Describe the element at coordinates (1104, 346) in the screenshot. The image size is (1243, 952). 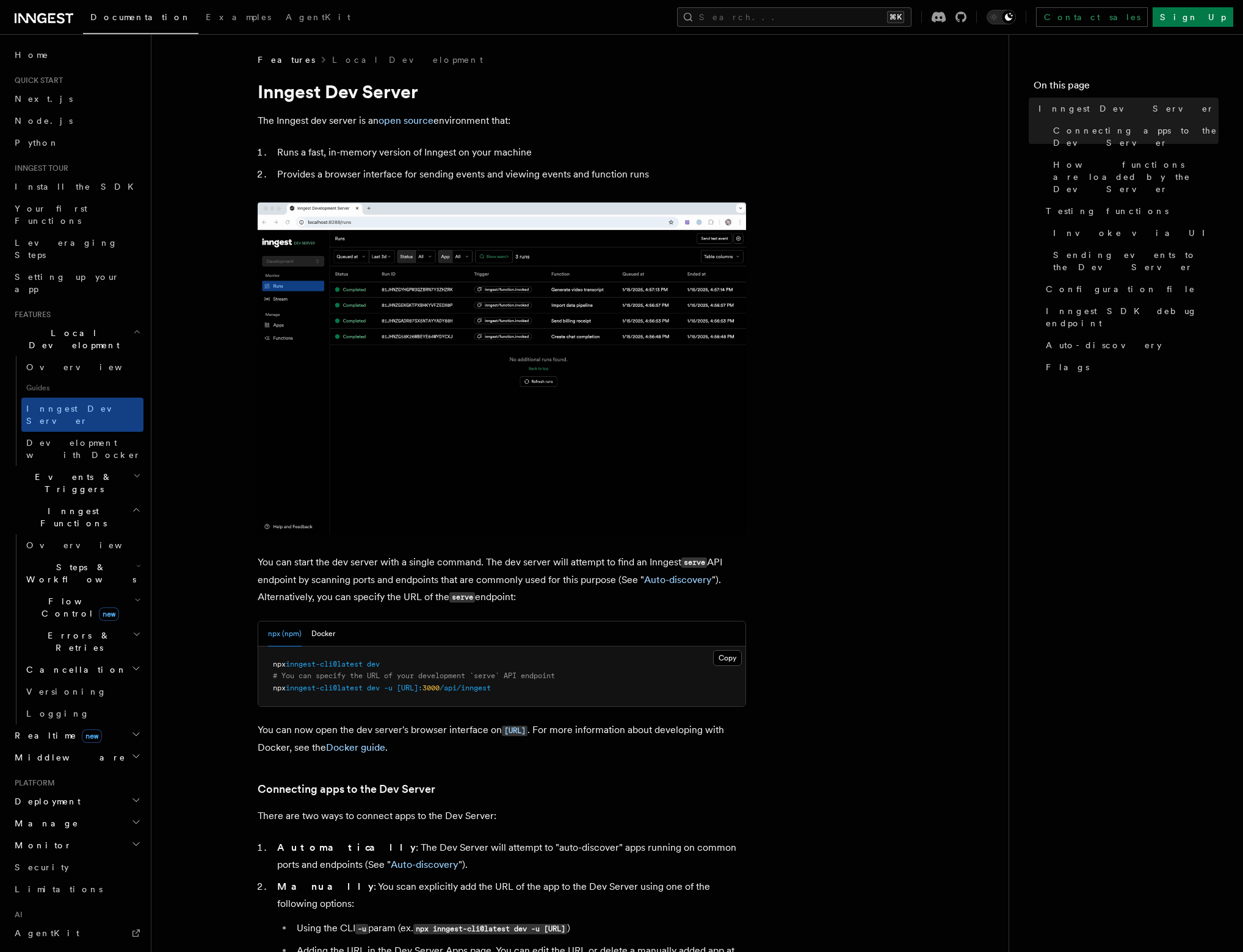
I see `span: Auto-discovery` at that location.